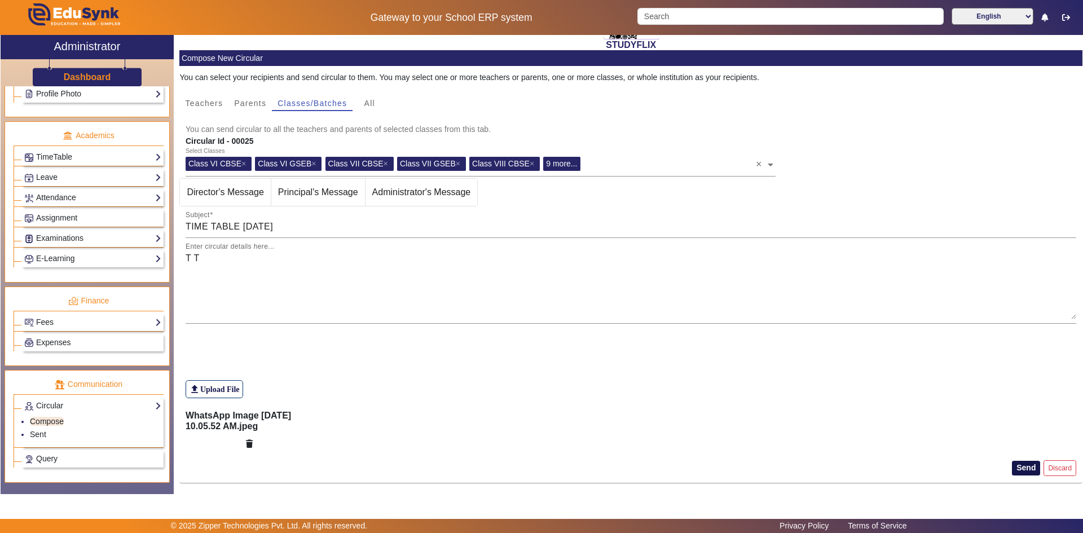 The width and height of the screenshot is (1083, 533). I want to click on h2: STUDYFLIX, so click(631, 45).